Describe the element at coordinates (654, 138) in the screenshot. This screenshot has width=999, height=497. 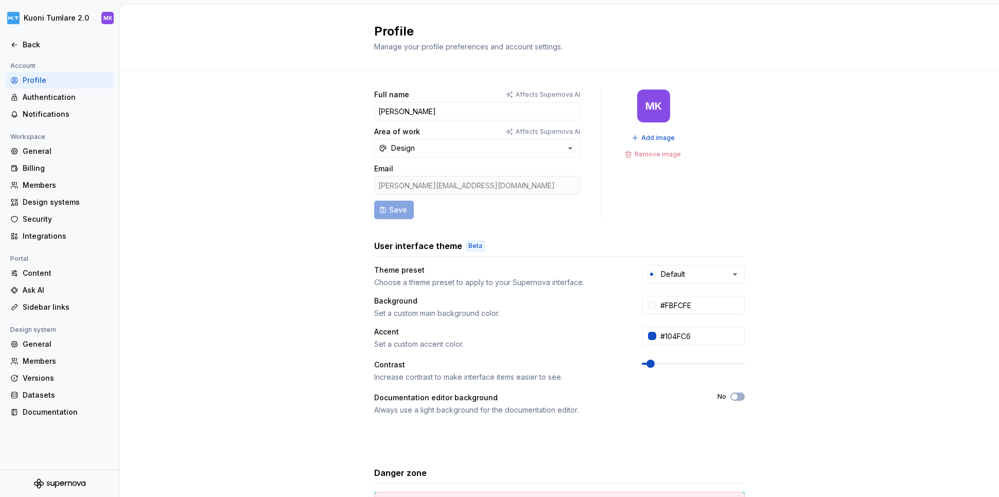
I see `button: Add image` at that location.